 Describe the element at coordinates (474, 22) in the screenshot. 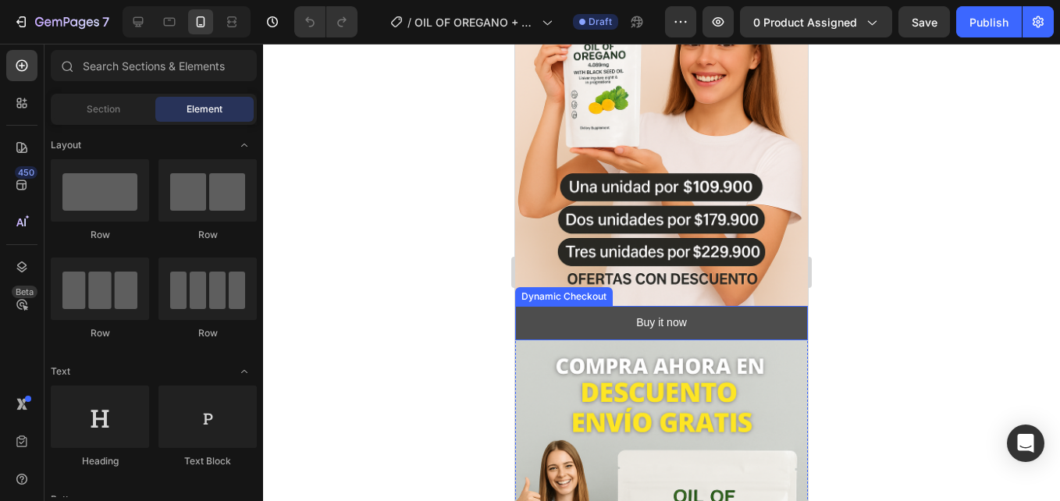

I see `span: OIL OF OREGANO + SEMILLA NEGRA` at that location.